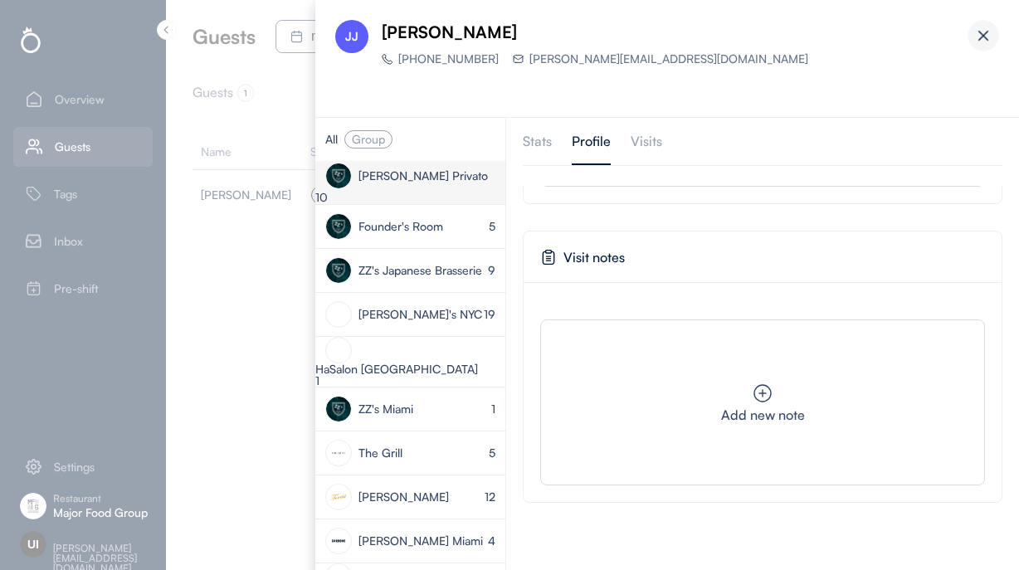 The image size is (1019, 570). What do you see at coordinates (339, 541) in the screenshot?
I see `img: 1.png` at bounding box center [339, 541].